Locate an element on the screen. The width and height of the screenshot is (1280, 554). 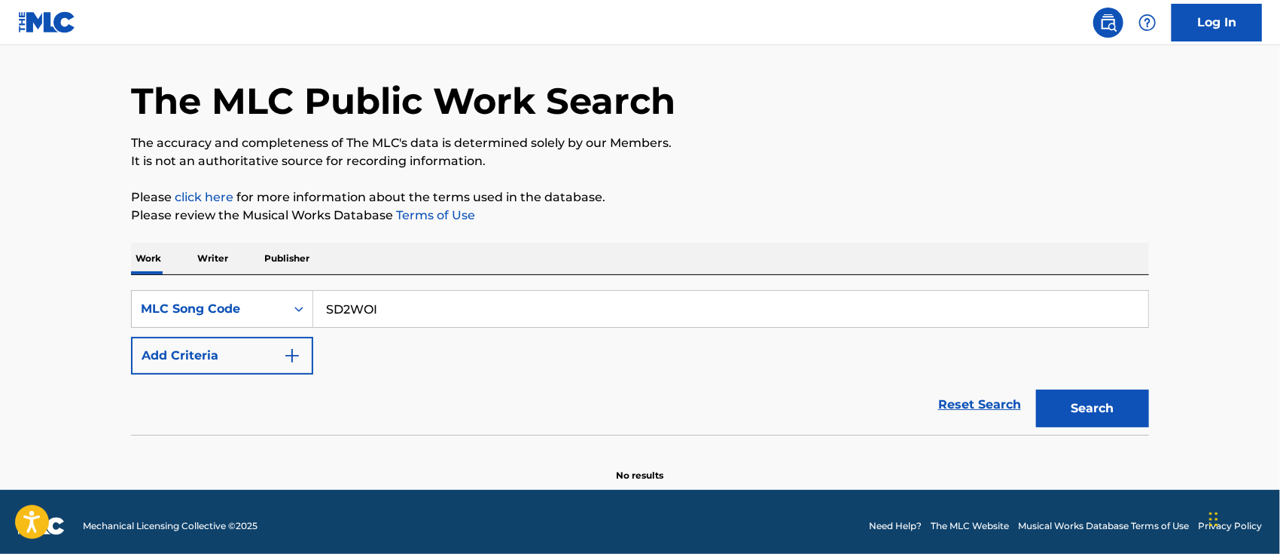
div: Chat Widget is located at coordinates (1243, 517).